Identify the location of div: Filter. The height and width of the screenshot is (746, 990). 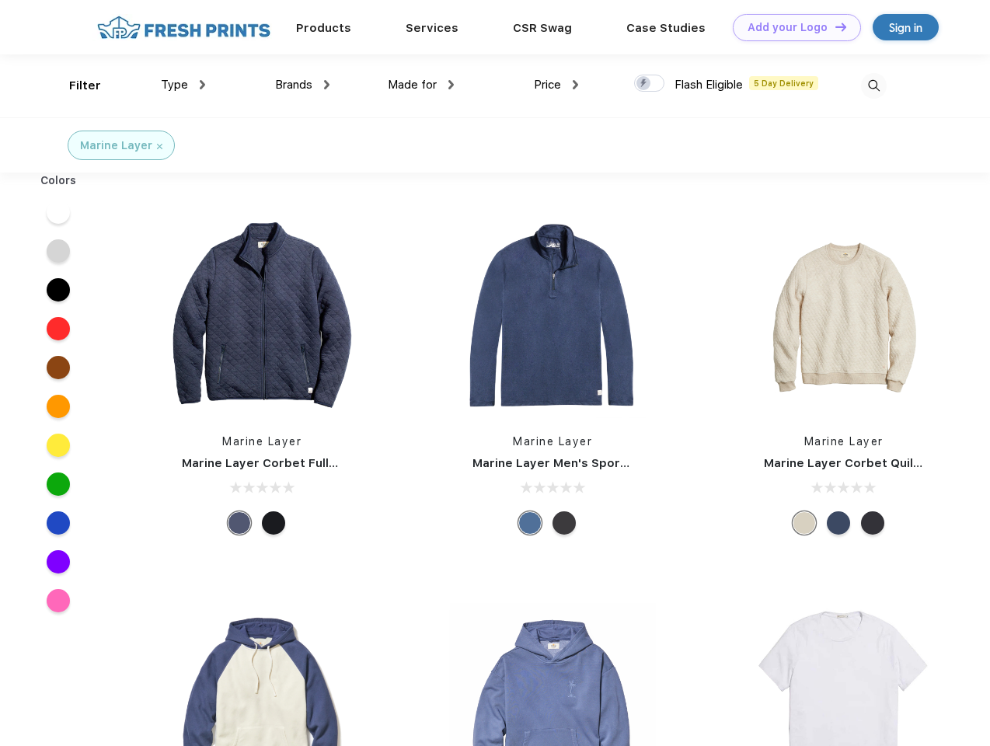
(85, 85).